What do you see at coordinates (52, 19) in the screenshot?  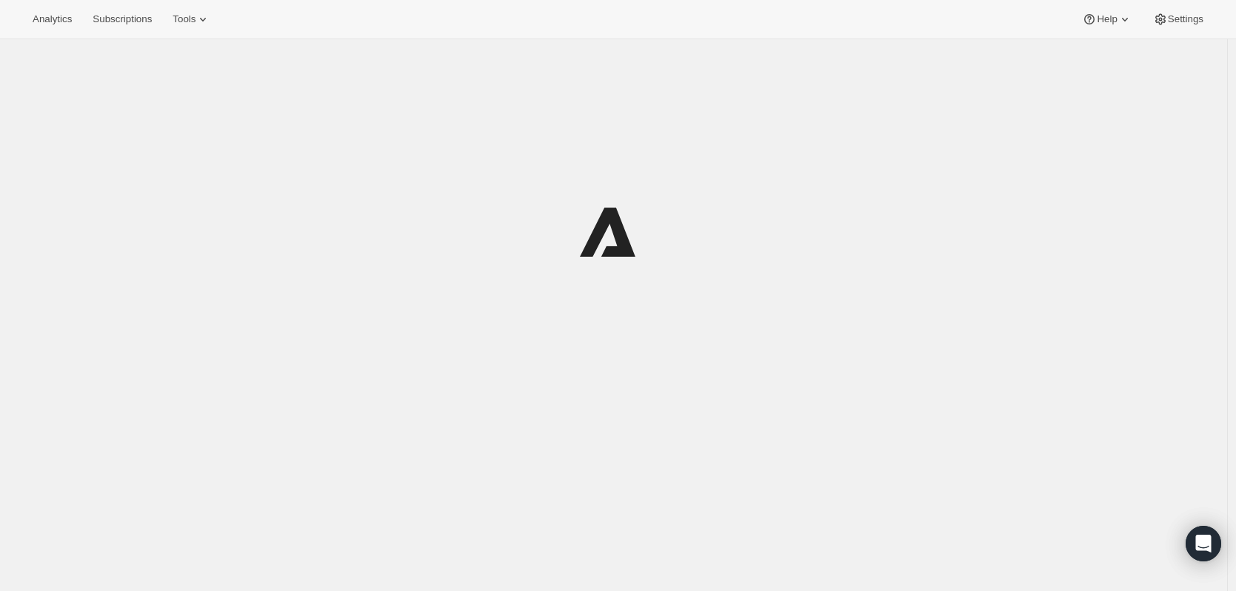 I see `button: Analytics` at bounding box center [52, 19].